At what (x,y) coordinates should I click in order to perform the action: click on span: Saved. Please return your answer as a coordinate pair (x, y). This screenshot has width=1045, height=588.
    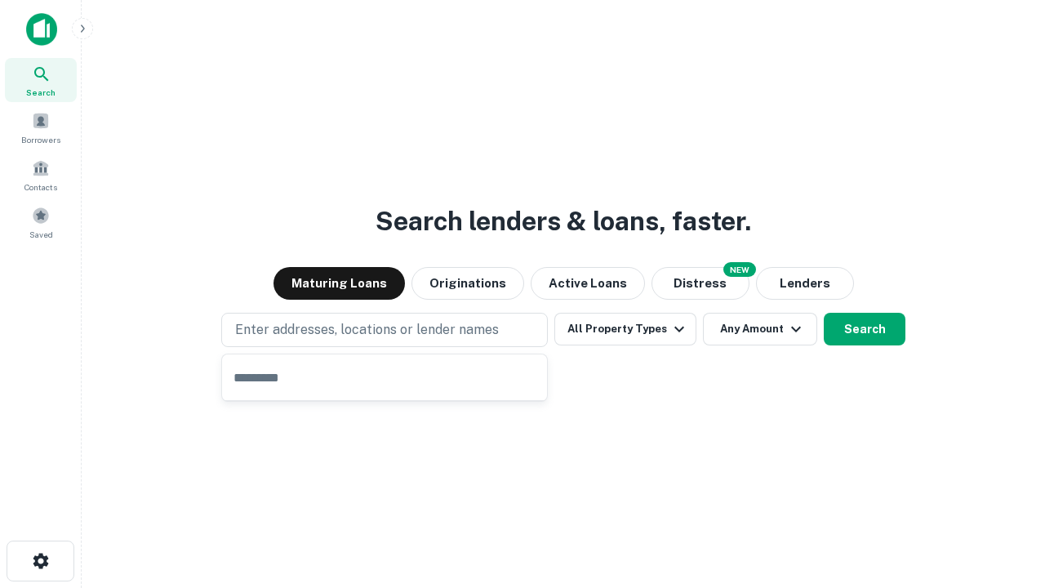
    Looking at the image, I should click on (41, 234).